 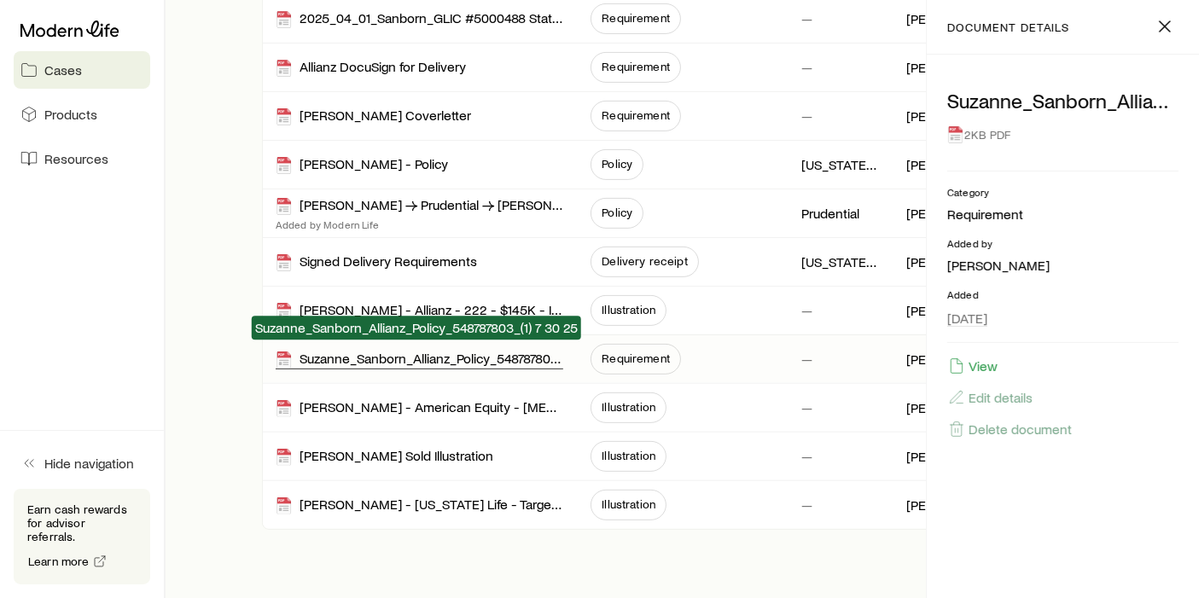 I want to click on span: Hide navigation, so click(x=89, y=463).